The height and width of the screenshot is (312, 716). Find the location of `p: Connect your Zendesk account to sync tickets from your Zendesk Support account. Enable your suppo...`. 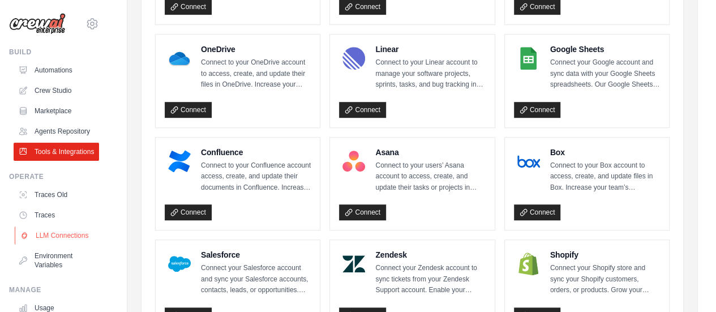

p: Connect your Zendesk account to sync tickets from your Zendesk Support account. Enable your suppo... is located at coordinates (430, 279).